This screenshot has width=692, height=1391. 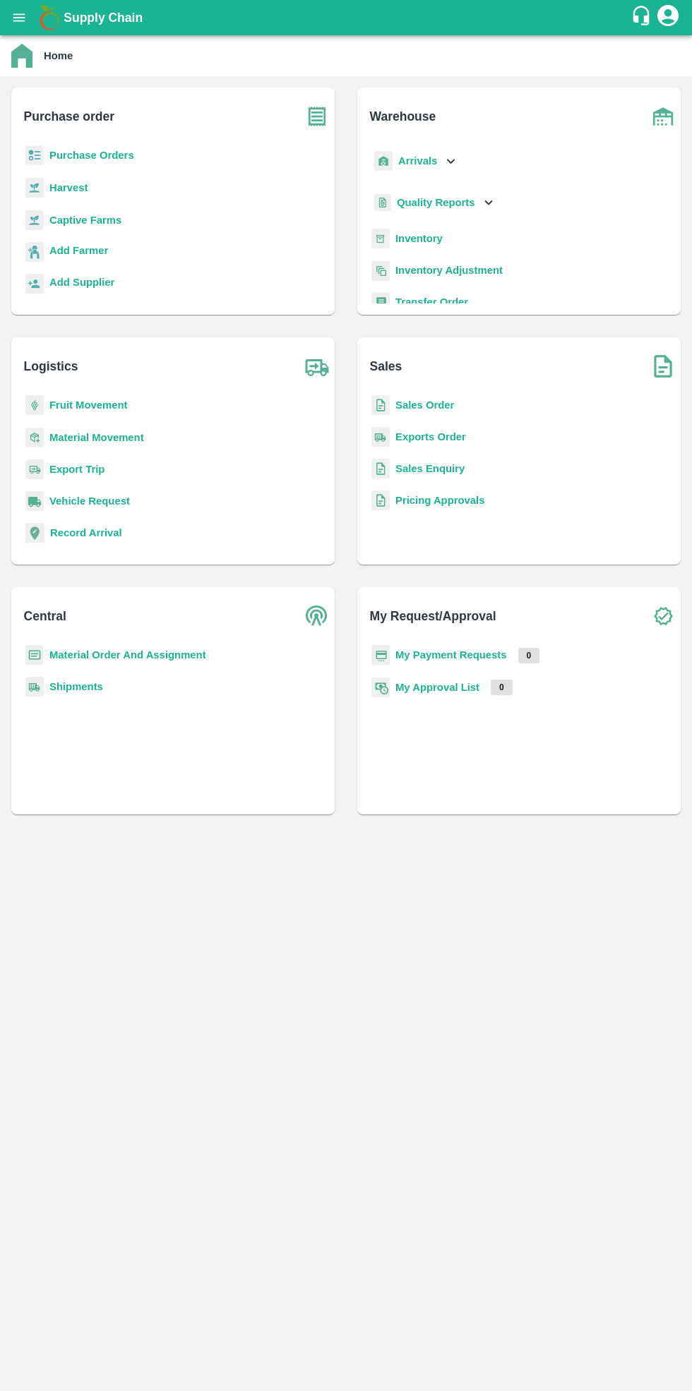 What do you see at coordinates (90, 501) in the screenshot?
I see `a: Vehicle Request` at bounding box center [90, 501].